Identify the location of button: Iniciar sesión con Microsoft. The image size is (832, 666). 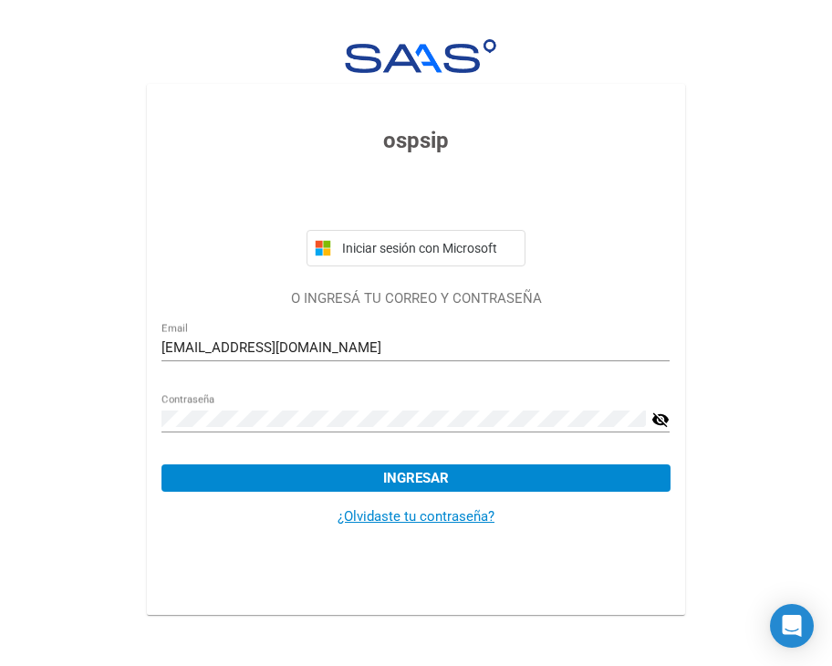
(416, 248).